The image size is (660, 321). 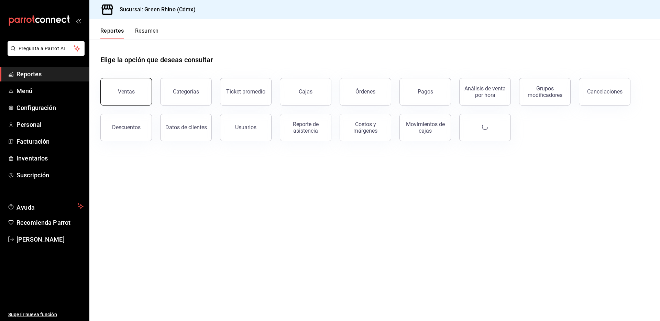 What do you see at coordinates (246, 92) in the screenshot?
I see `button: Ticket promedio` at bounding box center [246, 92].